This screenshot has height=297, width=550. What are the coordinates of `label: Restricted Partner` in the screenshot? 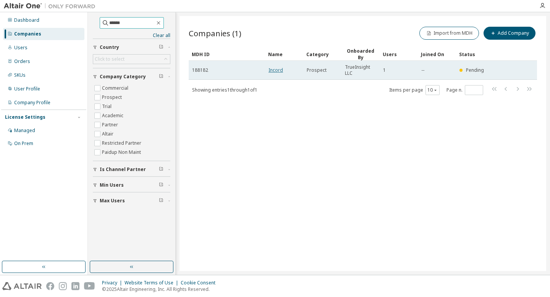 It's located at (122, 143).